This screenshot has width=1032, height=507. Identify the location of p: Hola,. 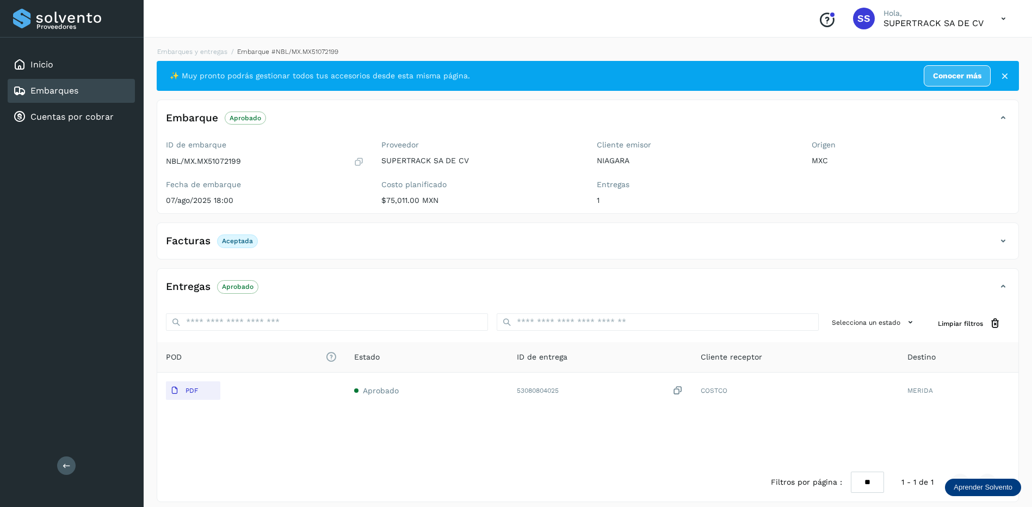
(934, 13).